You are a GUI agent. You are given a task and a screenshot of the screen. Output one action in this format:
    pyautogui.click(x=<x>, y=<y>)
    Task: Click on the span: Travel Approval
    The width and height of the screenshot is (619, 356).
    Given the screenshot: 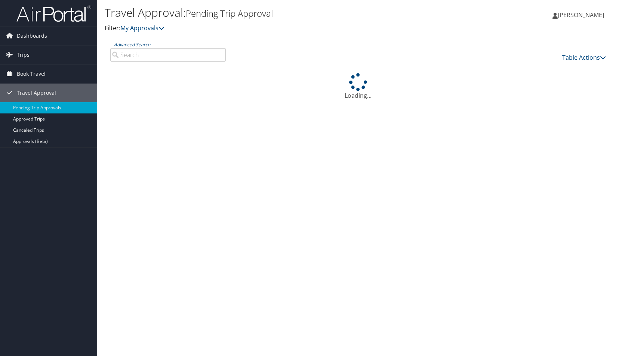 What is the action you would take?
    pyautogui.click(x=36, y=93)
    